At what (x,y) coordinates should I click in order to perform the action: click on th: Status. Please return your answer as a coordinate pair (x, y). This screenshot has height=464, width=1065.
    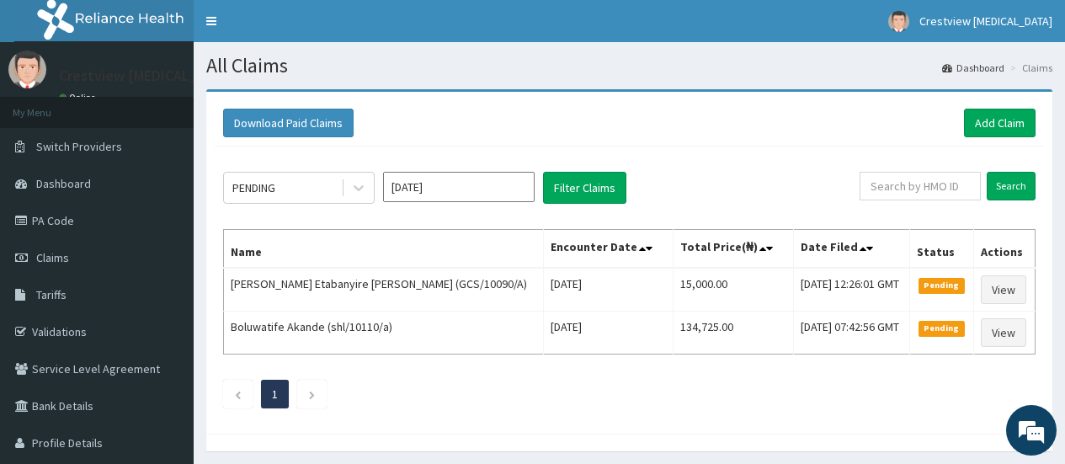
    Looking at the image, I should click on (942, 249).